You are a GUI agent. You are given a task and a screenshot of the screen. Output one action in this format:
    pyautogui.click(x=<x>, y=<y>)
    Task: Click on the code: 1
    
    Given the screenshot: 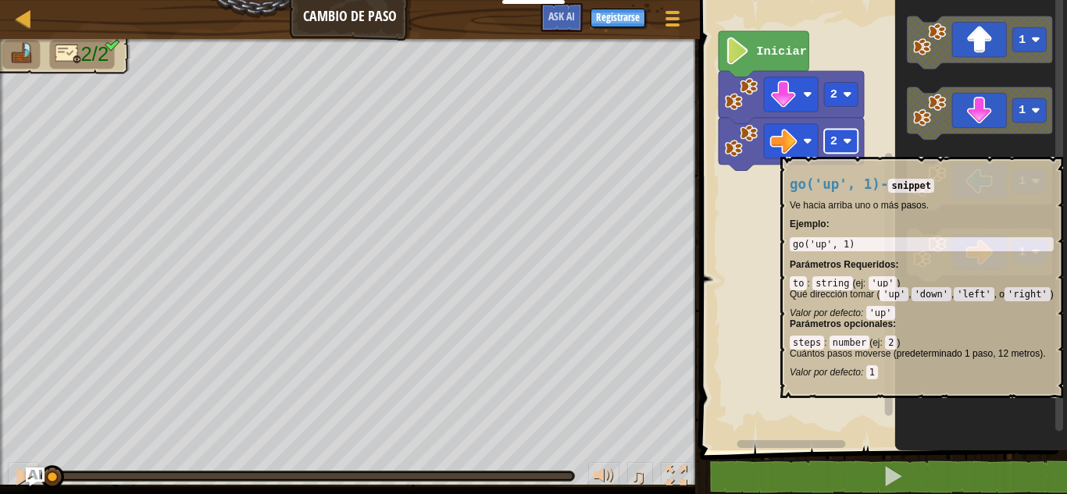 What is the action you would take?
    pyautogui.click(x=872, y=373)
    